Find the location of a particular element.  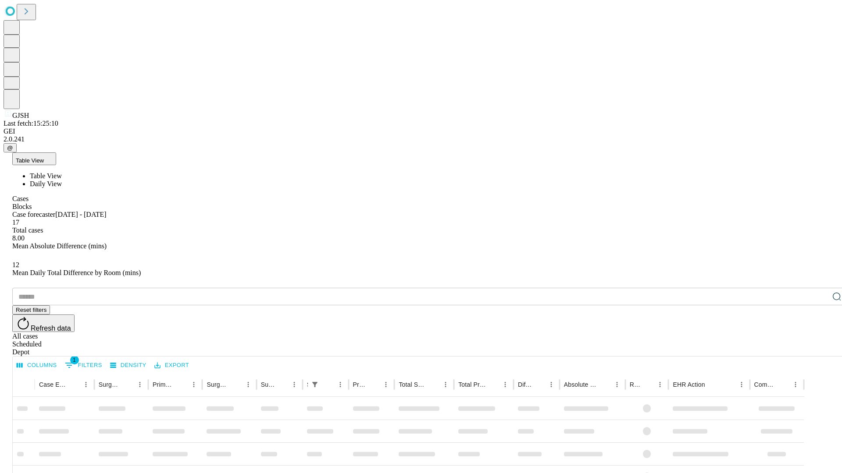

span: Mean Absolute Difference (mins) is located at coordinates (59, 246).